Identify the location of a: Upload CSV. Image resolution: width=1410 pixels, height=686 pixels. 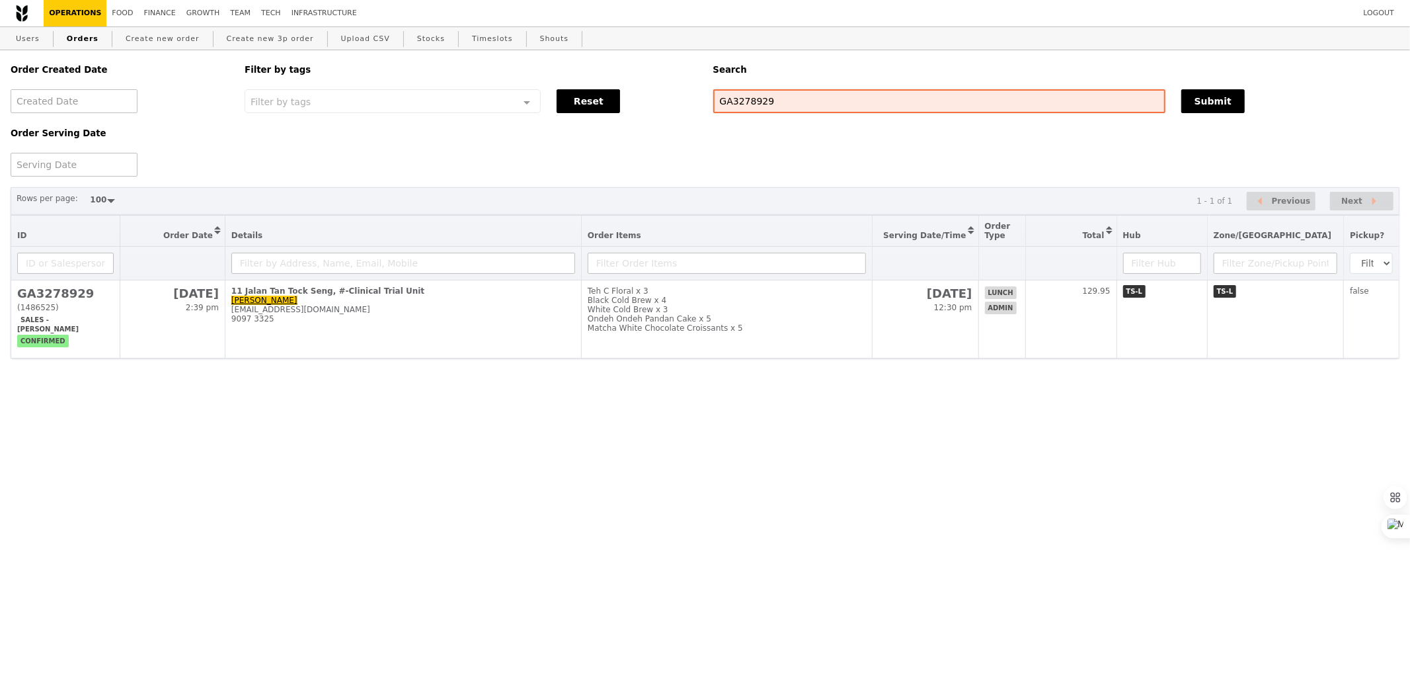
(366, 39).